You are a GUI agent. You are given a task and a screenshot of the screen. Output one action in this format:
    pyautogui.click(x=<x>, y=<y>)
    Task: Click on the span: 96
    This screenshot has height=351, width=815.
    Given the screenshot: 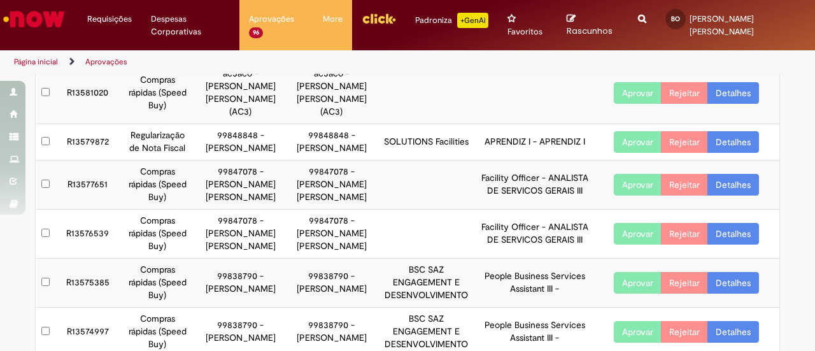 What is the action you would take?
    pyautogui.click(x=256, y=32)
    